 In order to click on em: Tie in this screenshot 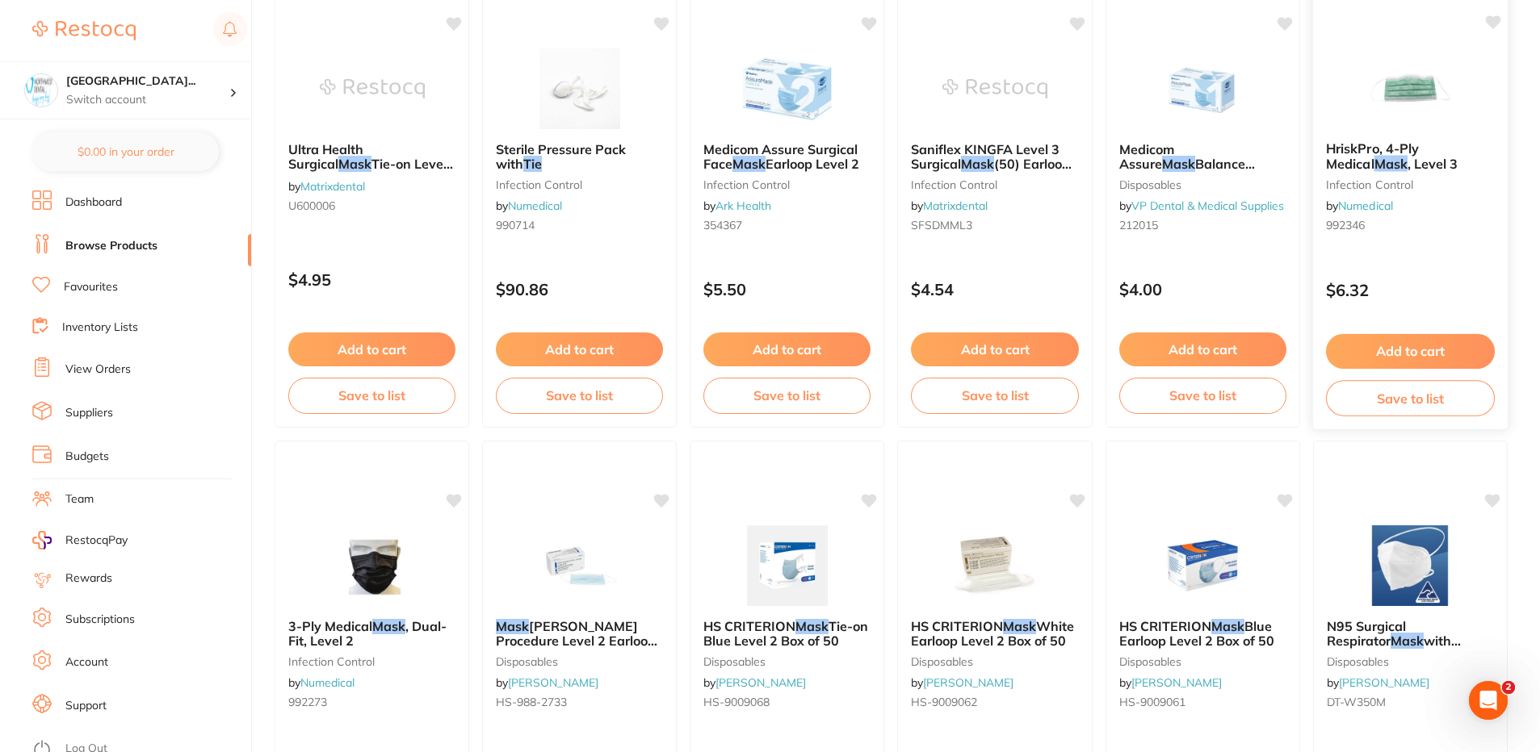, I will do `click(532, 164)`.